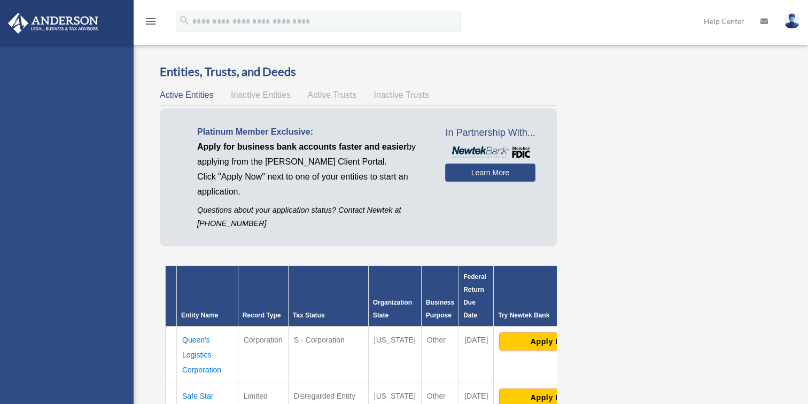 This screenshot has height=404, width=808. I want to click on th: Organization State, so click(394, 296).